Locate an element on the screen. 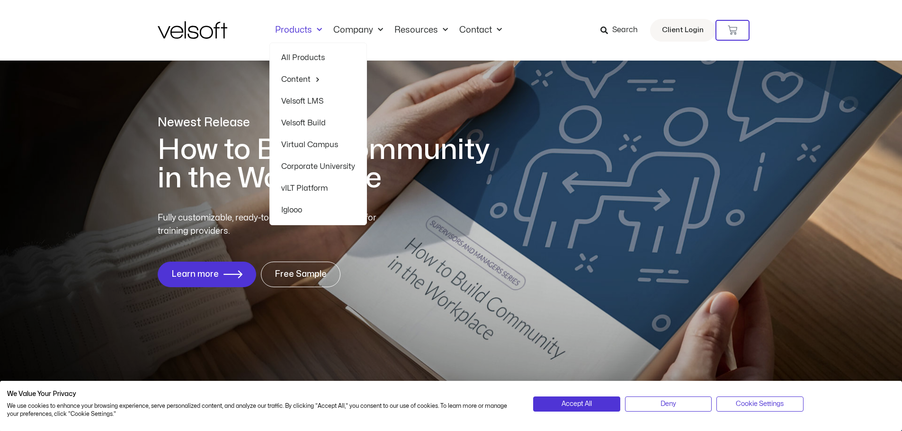 The image size is (902, 431). a: ProductsMenu Toggle is located at coordinates (298, 30).